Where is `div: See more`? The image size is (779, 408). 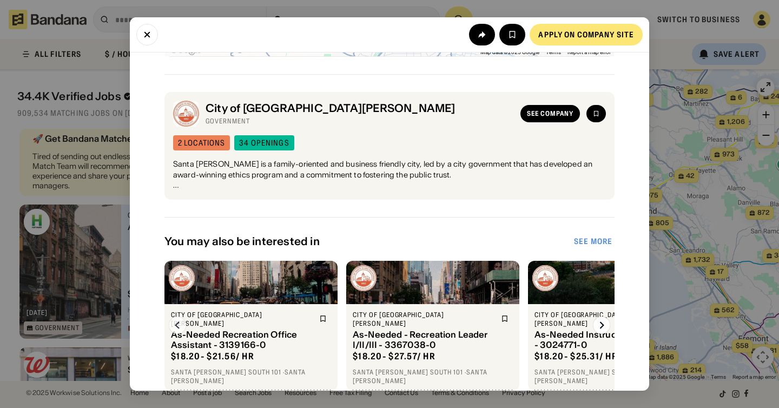 div: See more is located at coordinates (593, 241).